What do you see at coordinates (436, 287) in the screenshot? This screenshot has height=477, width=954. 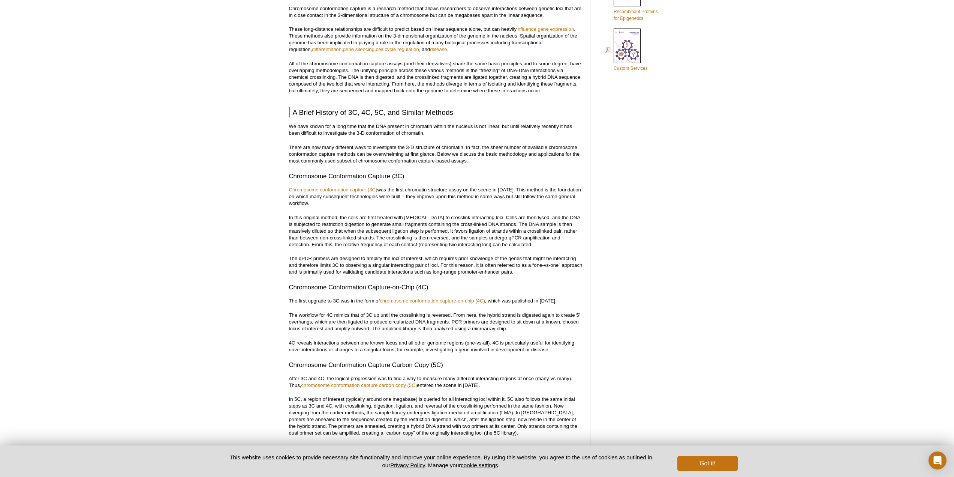 I see `h3: Chromosome Conformation Capture-on-Chip (4C)` at bounding box center [436, 287].